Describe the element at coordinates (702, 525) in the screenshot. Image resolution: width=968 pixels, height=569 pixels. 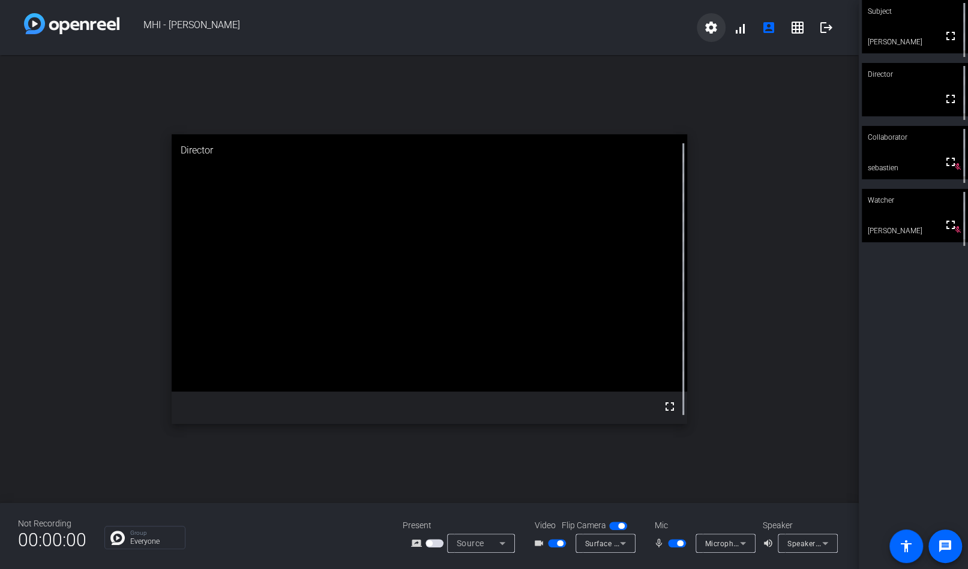
I see `div: Mic` at that location.